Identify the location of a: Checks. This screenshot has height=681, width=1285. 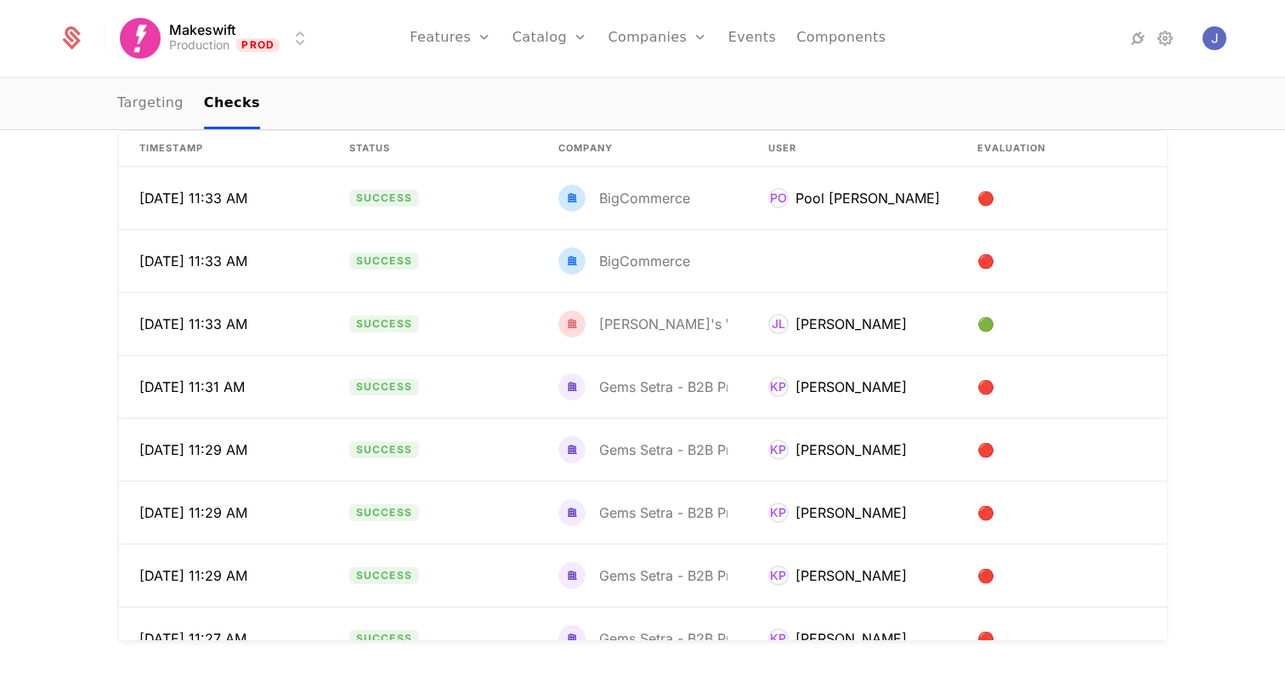
(232, 104).